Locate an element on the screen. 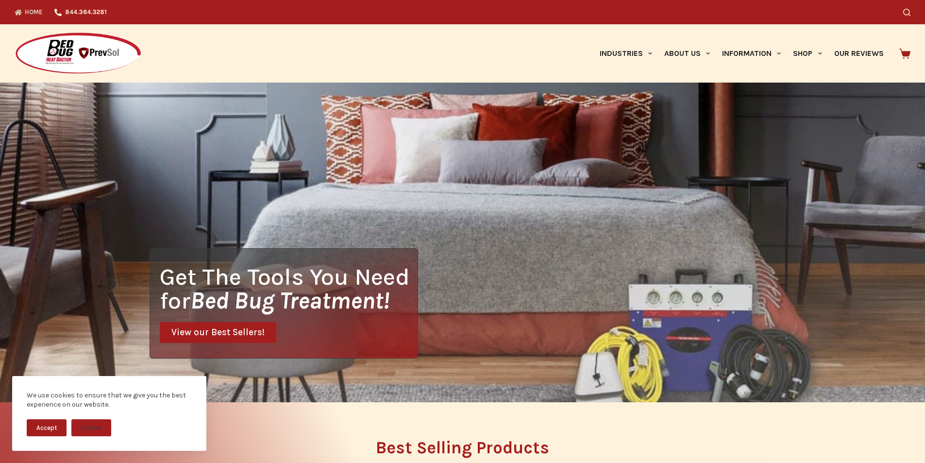 Image resolution: width=925 pixels, height=463 pixels. a: View our Best Sellers! is located at coordinates (218, 332).